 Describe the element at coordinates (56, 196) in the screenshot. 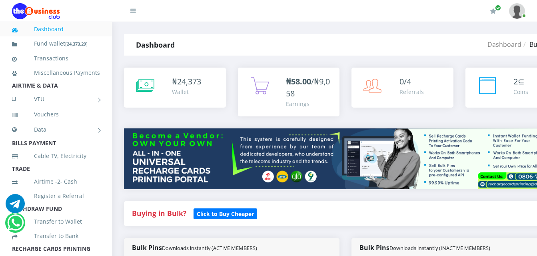

I see `a: Register a Referral` at that location.